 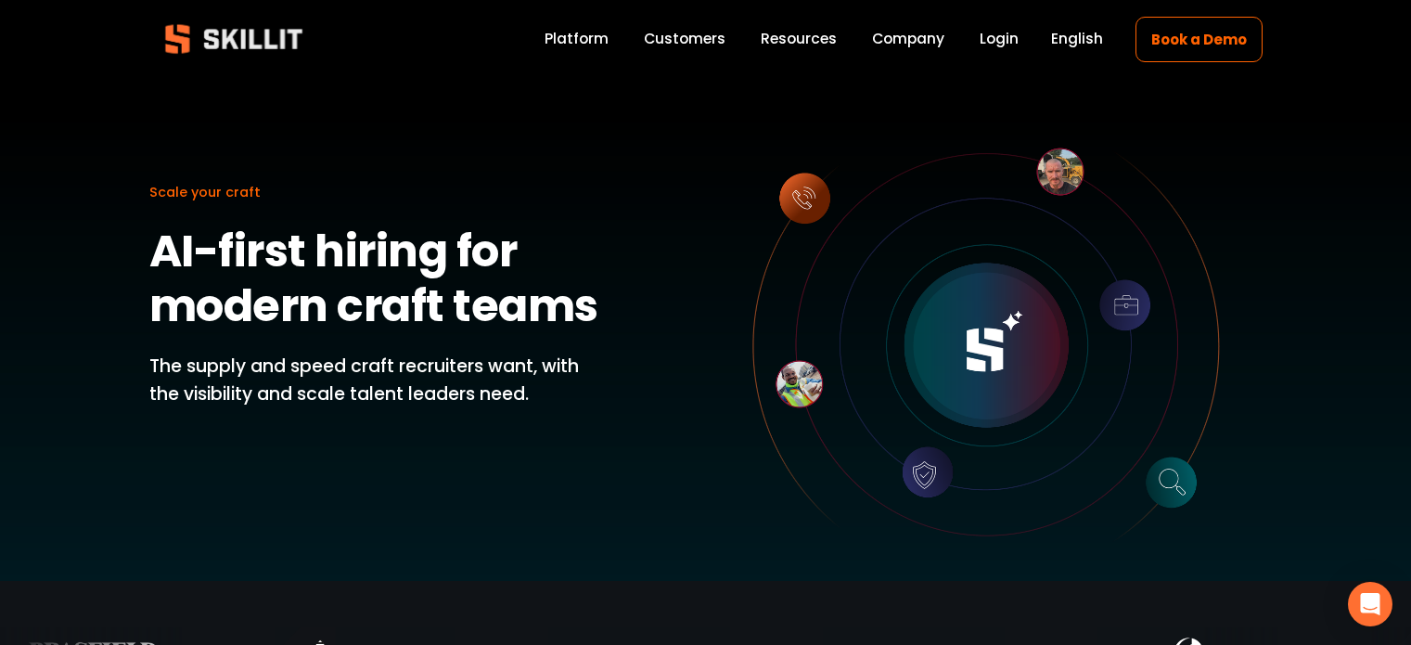 What do you see at coordinates (576, 39) in the screenshot?
I see `a: Platform` at bounding box center [576, 39].